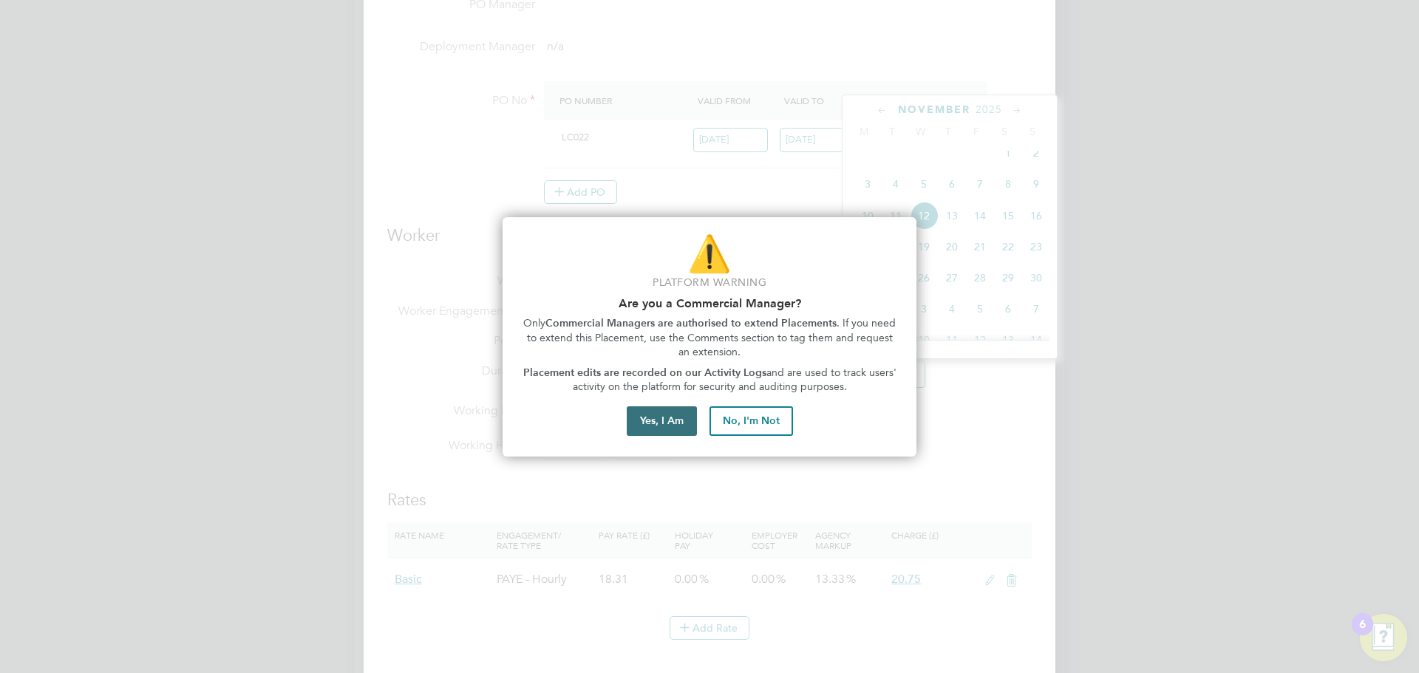  I want to click on div: Are you part of the Commercial Team?, so click(710, 337).